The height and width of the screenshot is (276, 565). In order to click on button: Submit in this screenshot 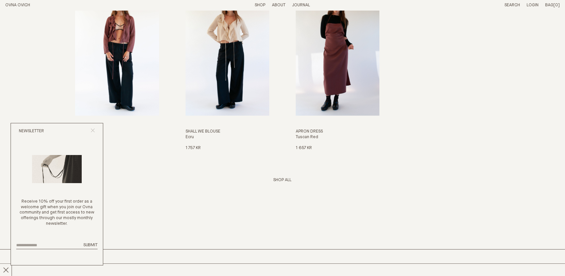, I will do `click(90, 245)`.